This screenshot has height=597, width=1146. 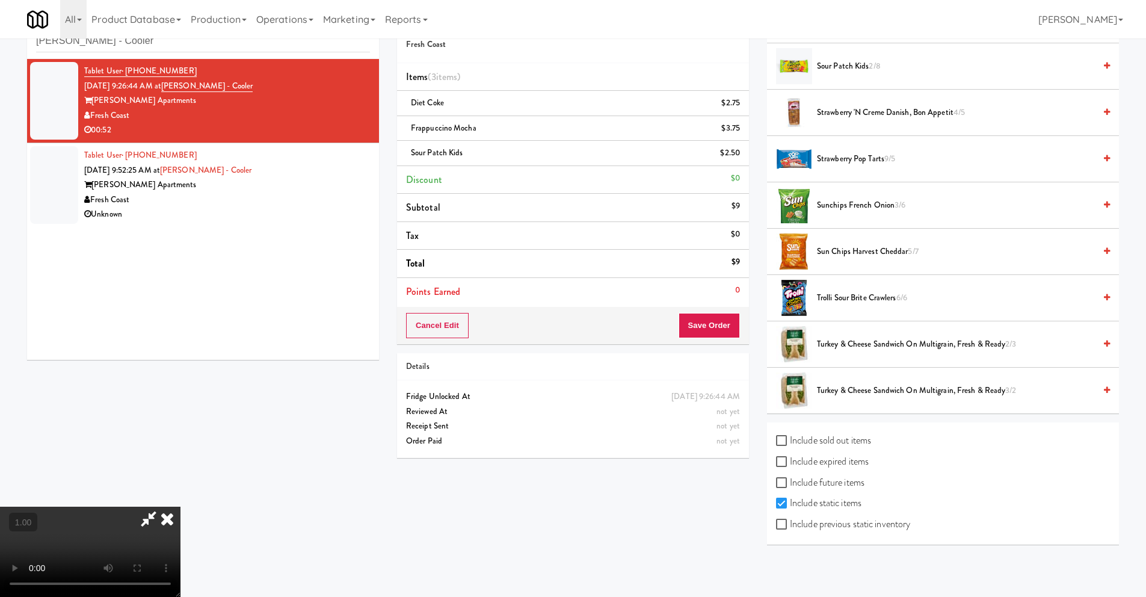 I want to click on div: Reviewed At, so click(x=573, y=411).